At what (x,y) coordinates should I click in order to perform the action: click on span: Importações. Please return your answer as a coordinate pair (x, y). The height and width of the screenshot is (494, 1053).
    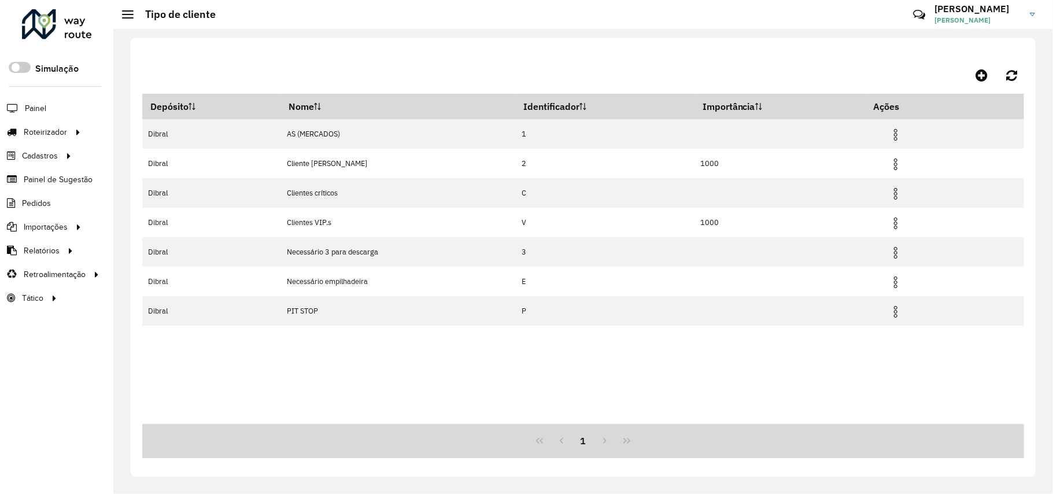
    Looking at the image, I should click on (46, 227).